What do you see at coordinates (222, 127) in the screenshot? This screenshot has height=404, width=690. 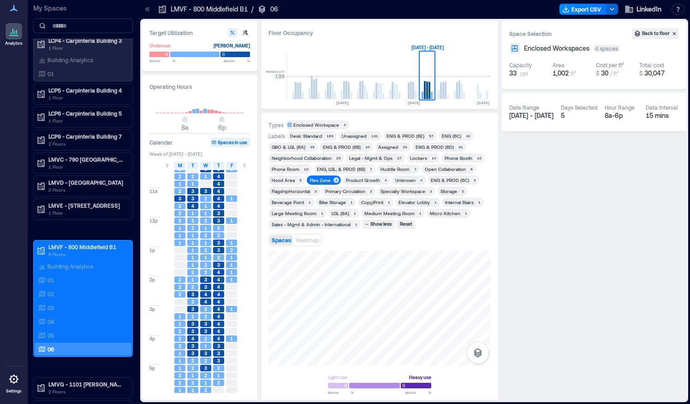 I see `span: 6p` at bounding box center [222, 127].